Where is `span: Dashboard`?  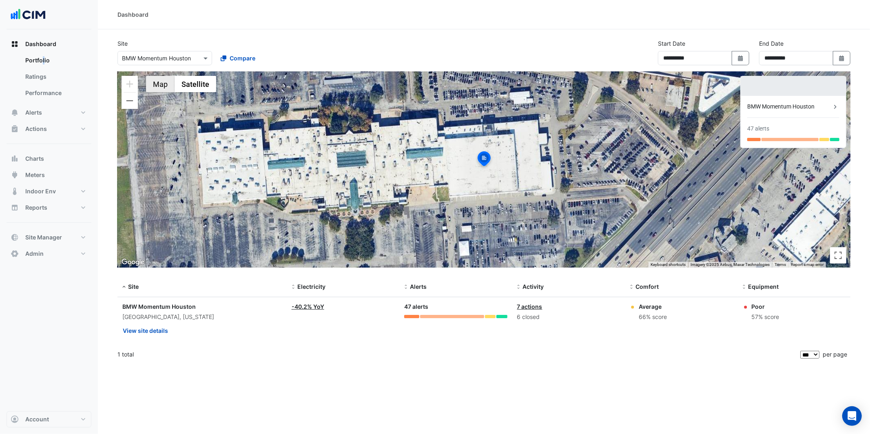 span: Dashboard is located at coordinates (41, 44).